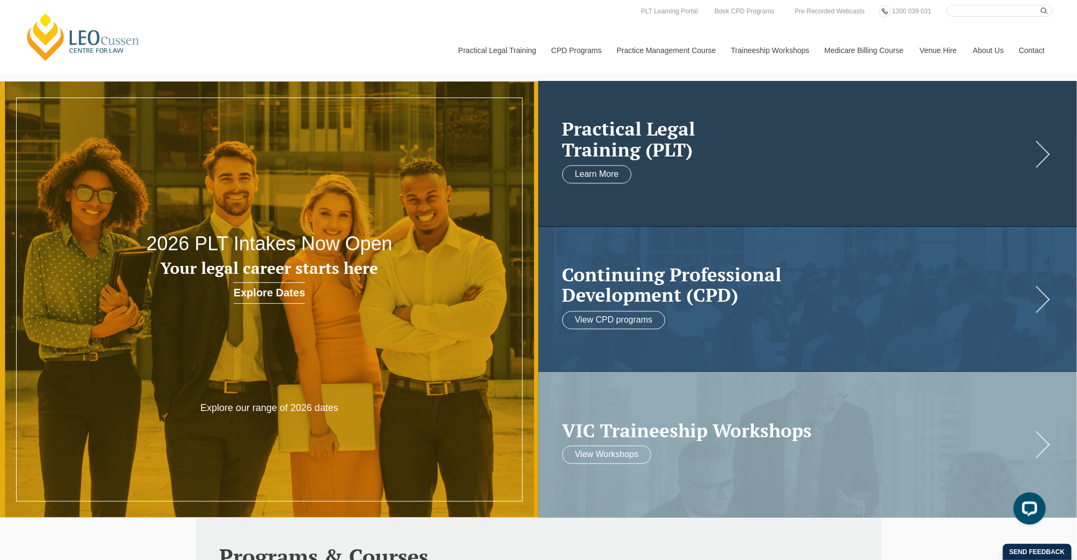 The image size is (1077, 560). I want to click on a: Practice Management Course, so click(666, 50).